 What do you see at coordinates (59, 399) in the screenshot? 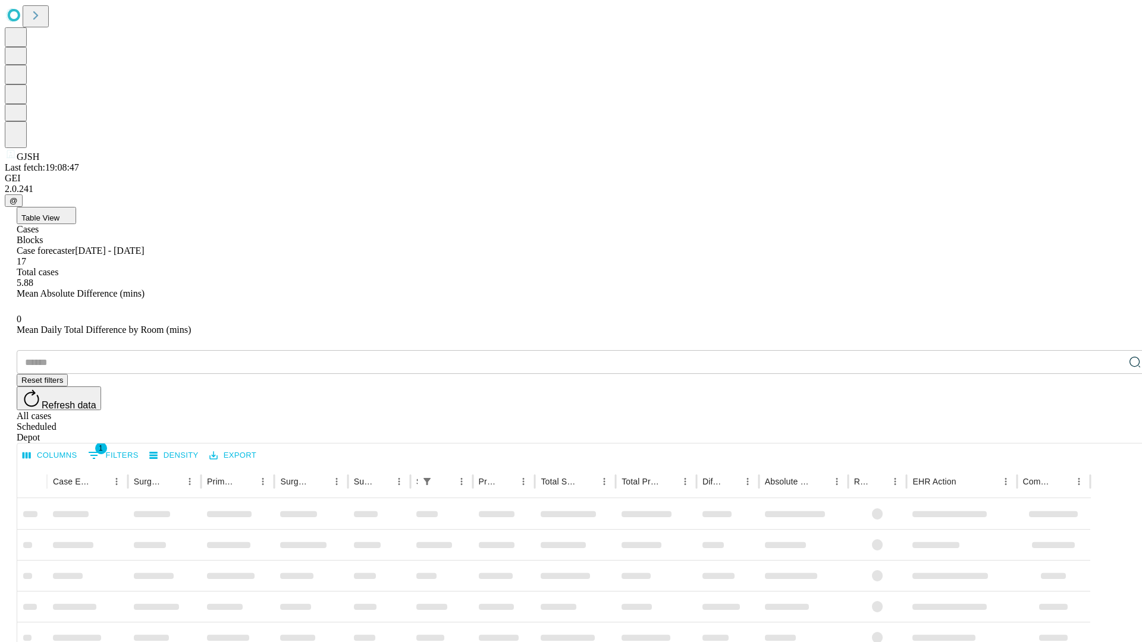
I see `button: Refresh data` at bounding box center [59, 399].